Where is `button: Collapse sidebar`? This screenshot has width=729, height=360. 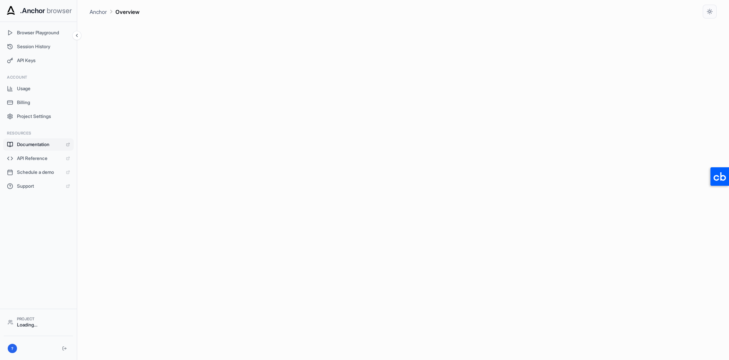
button: Collapse sidebar is located at coordinates (77, 36).